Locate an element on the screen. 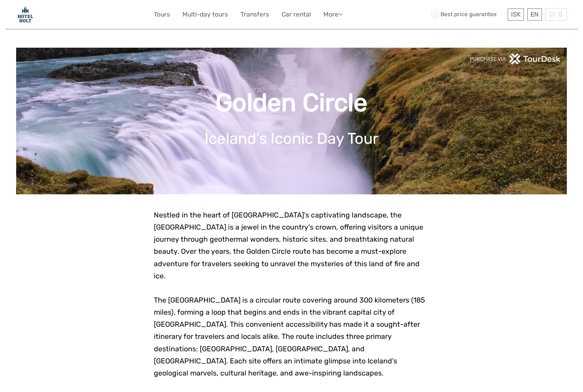  a: Car rental is located at coordinates (296, 14).